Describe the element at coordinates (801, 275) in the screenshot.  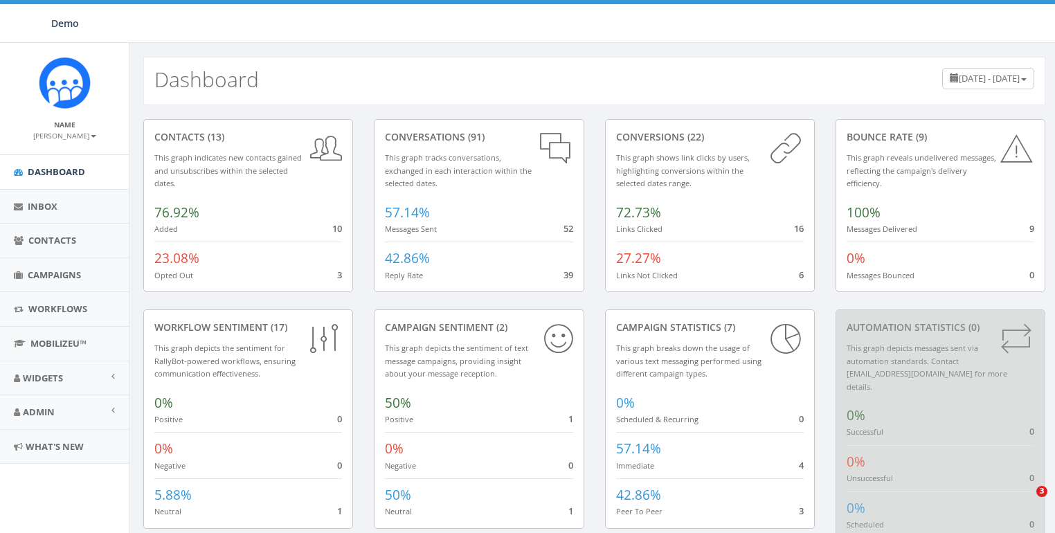
I see `span: 6` at that location.